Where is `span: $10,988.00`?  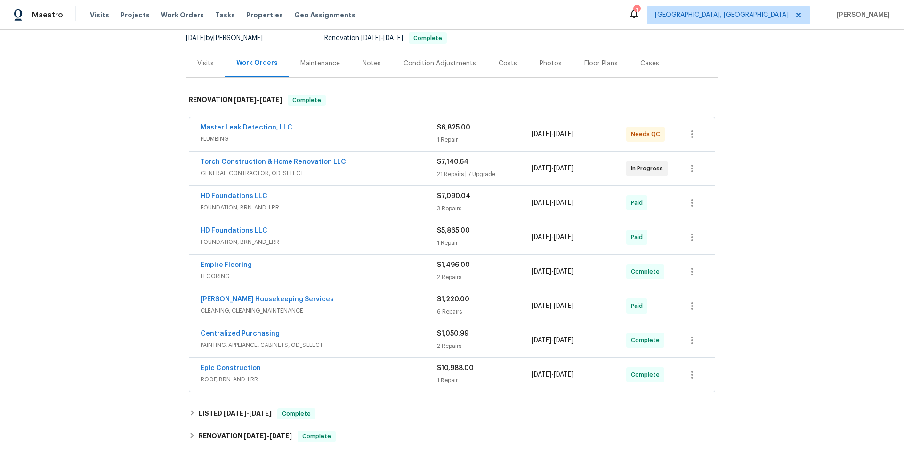
span: $10,988.00 is located at coordinates (456, 368).